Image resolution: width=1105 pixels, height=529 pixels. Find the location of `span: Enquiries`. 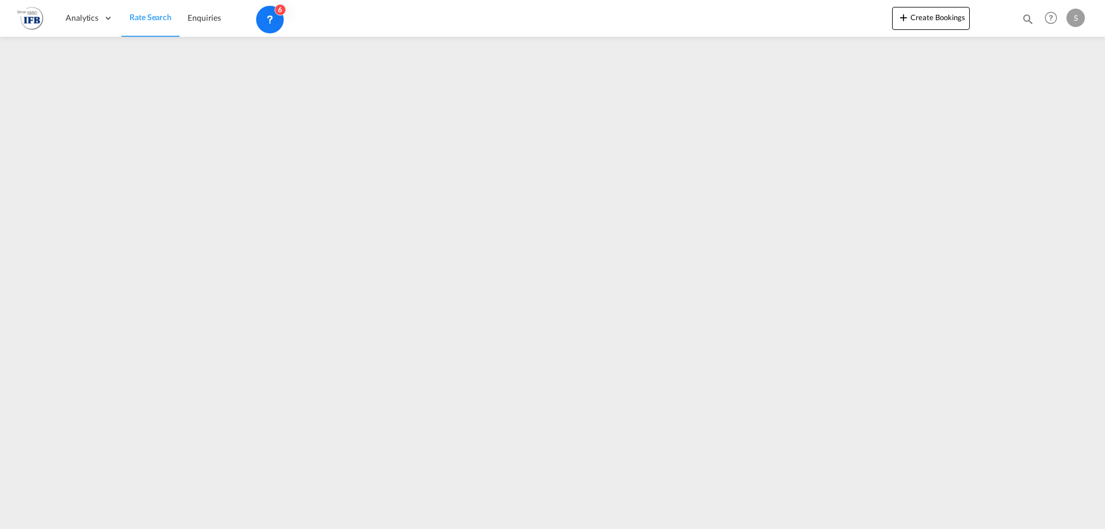

span: Enquiries is located at coordinates (204, 17).